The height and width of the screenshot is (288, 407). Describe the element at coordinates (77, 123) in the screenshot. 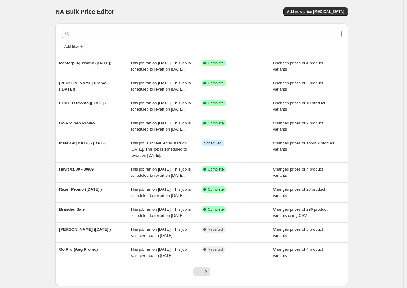

I see `span: Go Pro Sep Promo` at that location.